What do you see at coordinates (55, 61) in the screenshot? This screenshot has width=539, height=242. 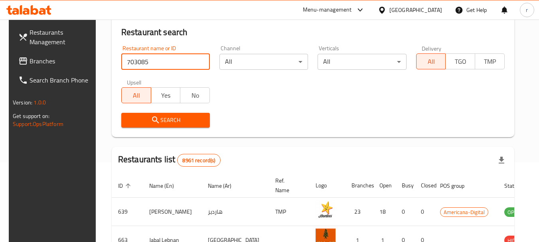 I see `a: Branches` at bounding box center [55, 61].